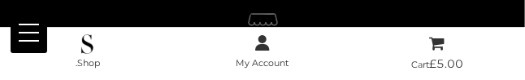 The image size is (525, 80). Describe the element at coordinates (87, 44) in the screenshot. I see `img: .Shop` at that location.